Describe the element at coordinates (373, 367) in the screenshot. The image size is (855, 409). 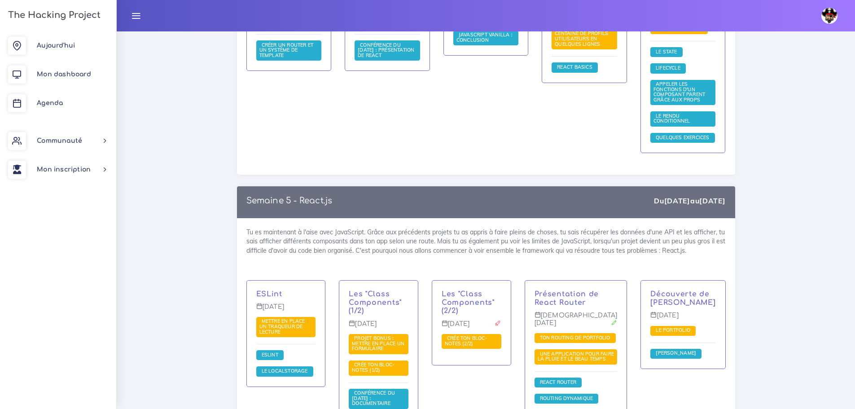
I see `span: Crée ton bloc-notes (1/2)` at that location.